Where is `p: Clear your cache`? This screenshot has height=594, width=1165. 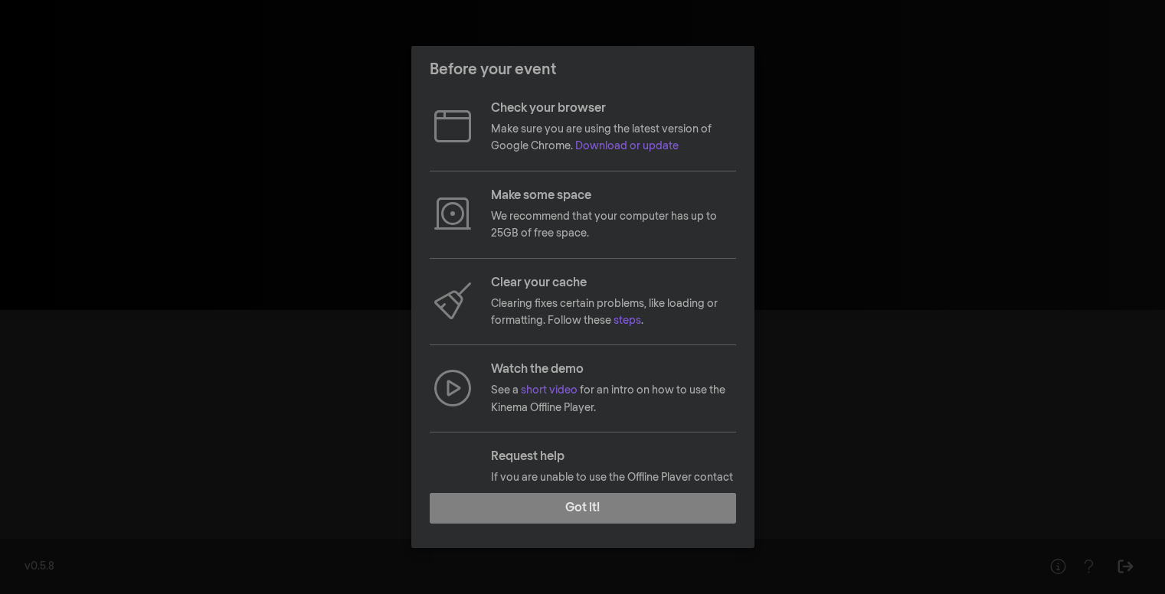 p: Clear your cache is located at coordinates (613, 283).